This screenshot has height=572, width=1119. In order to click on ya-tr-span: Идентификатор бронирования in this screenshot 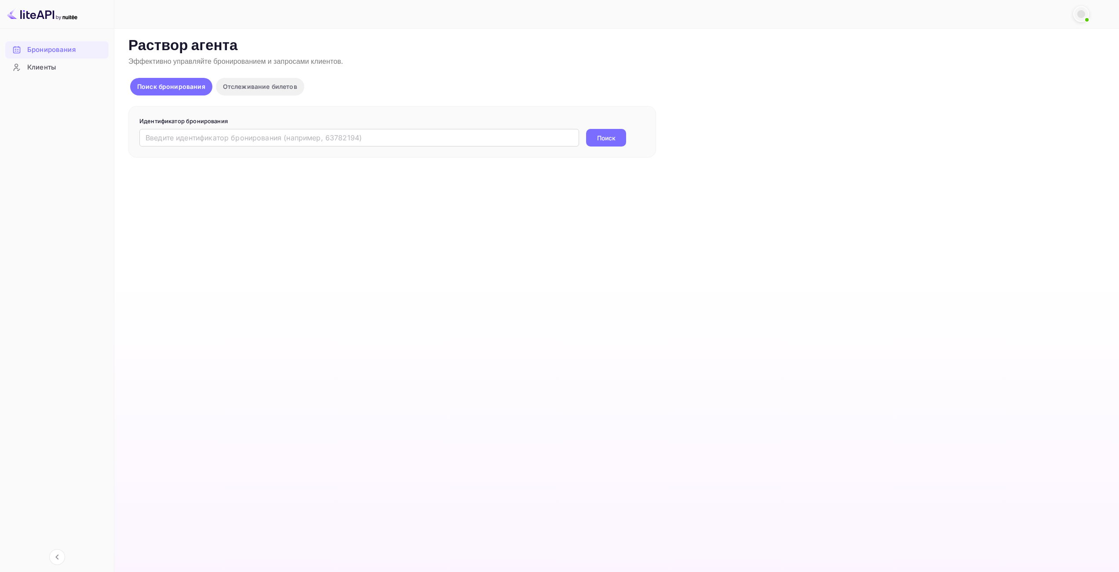, I will do `click(183, 121)`.